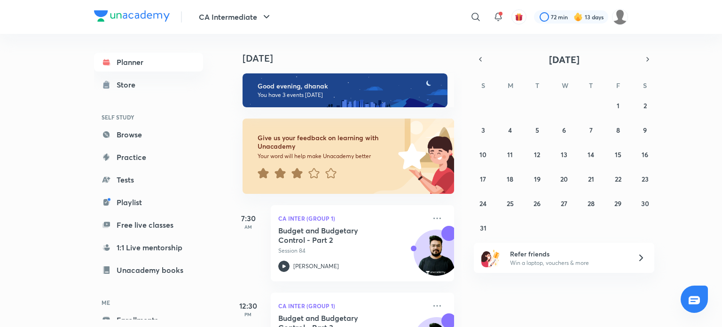  Describe the element at coordinates (149, 157) in the screenshot. I see `a: Practice` at that location.